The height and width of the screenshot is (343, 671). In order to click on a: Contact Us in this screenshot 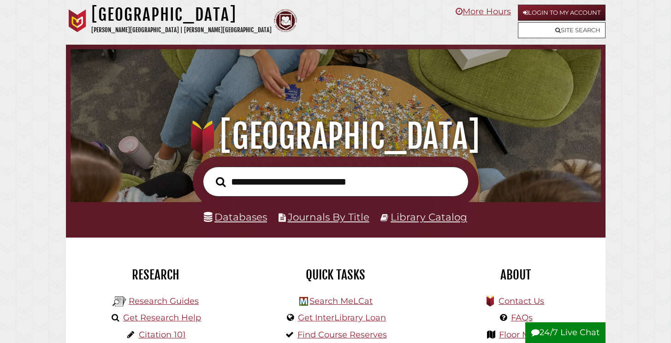, I will do `click(521, 301)`.